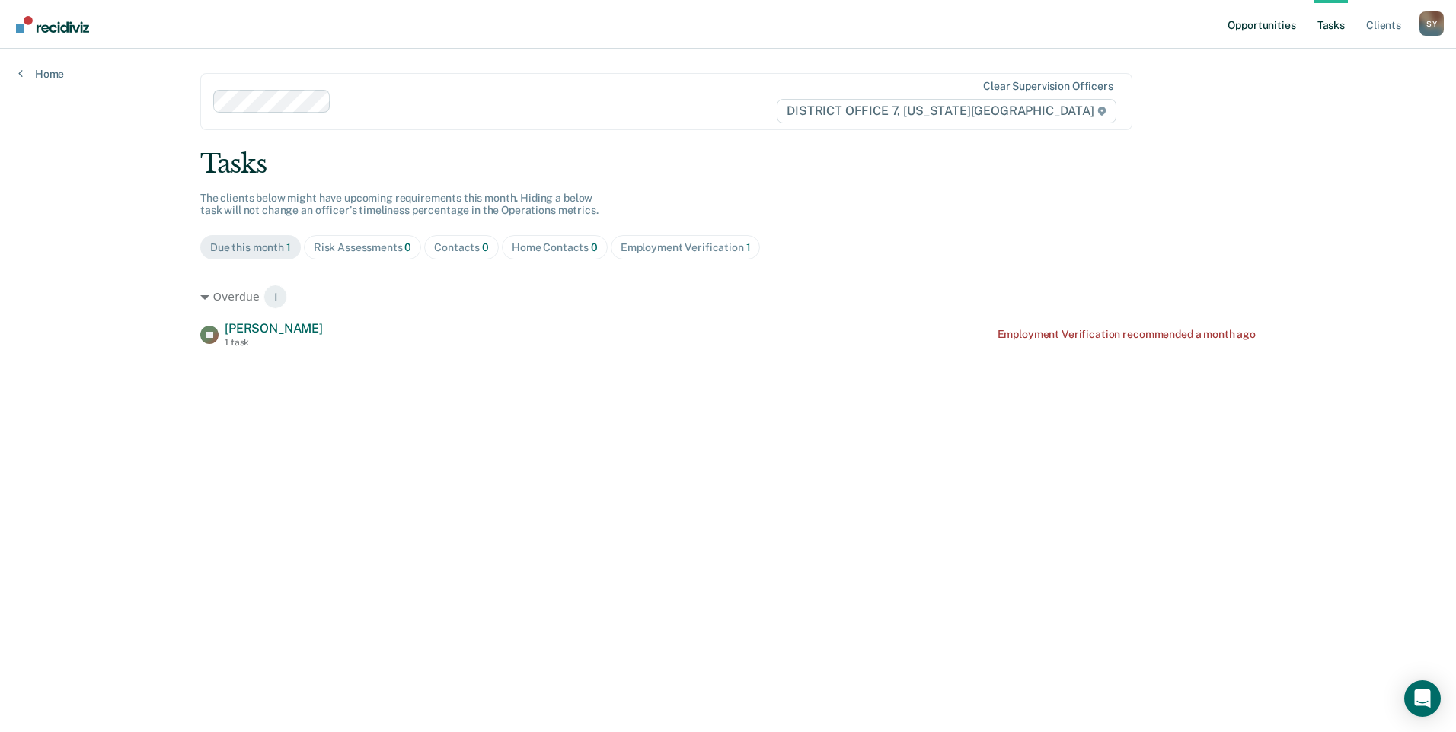 The width and height of the screenshot is (1456, 732). What do you see at coordinates (53, 24) in the screenshot?
I see `img: Recidiviz` at bounding box center [53, 24].